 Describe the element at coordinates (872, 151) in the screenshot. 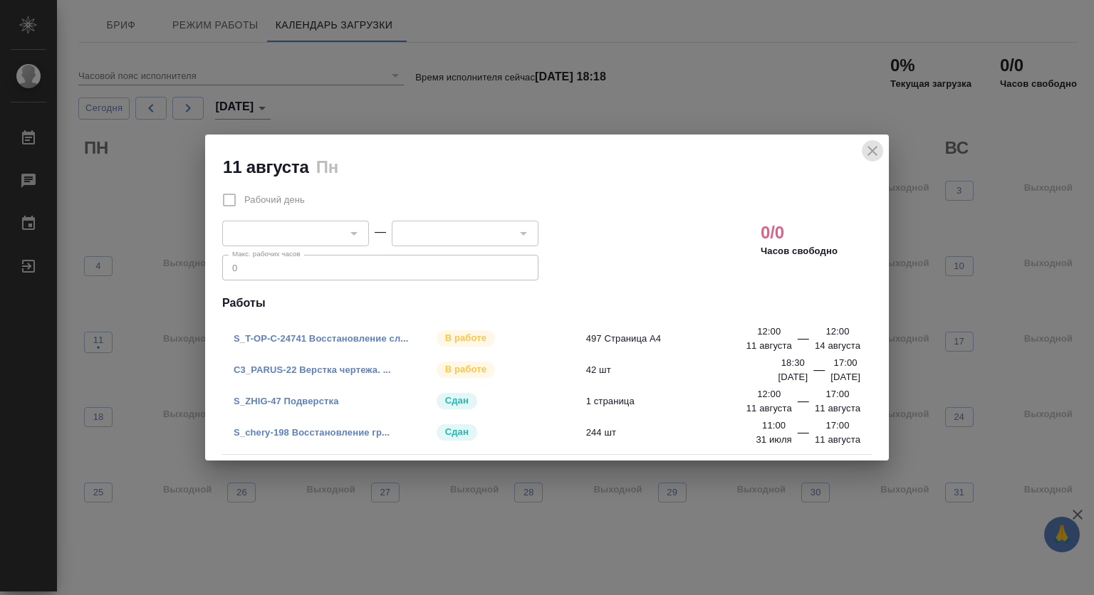

I see `button: close` at that location.